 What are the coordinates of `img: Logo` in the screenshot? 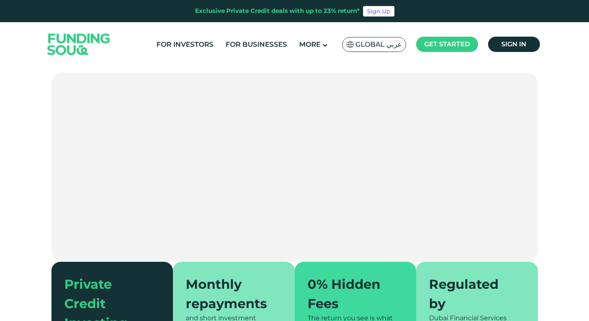 It's located at (79, 44).